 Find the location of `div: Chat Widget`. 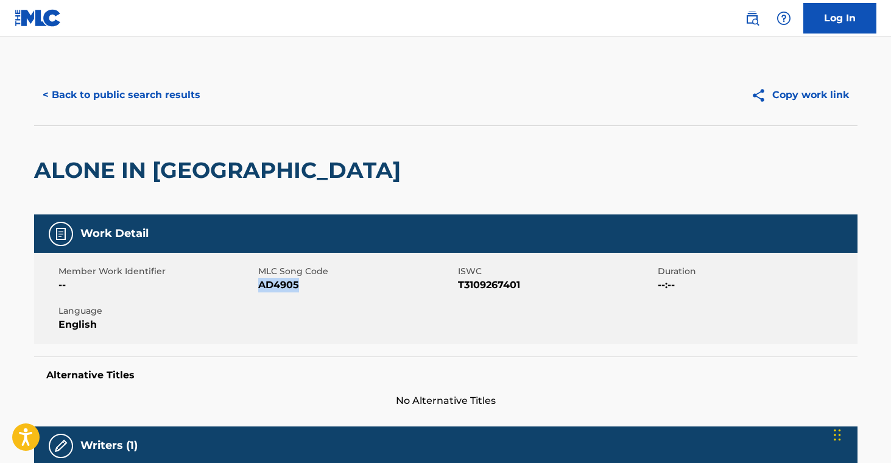

div: Chat Widget is located at coordinates (861, 434).